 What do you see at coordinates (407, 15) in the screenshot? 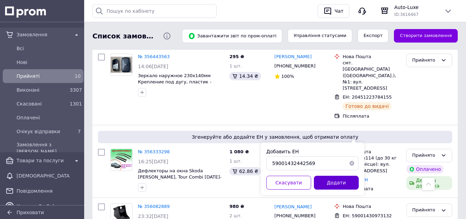
I see `span: ID: 3616467` at bounding box center [407, 15].